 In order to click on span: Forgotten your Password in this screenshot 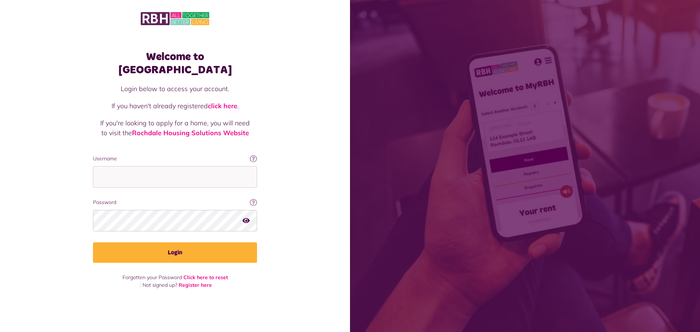, I will do `click(152, 278)`.